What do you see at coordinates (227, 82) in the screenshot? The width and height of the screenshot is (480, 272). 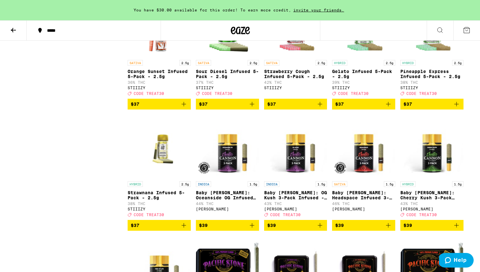 I see `p: 37% THC` at bounding box center [227, 82].